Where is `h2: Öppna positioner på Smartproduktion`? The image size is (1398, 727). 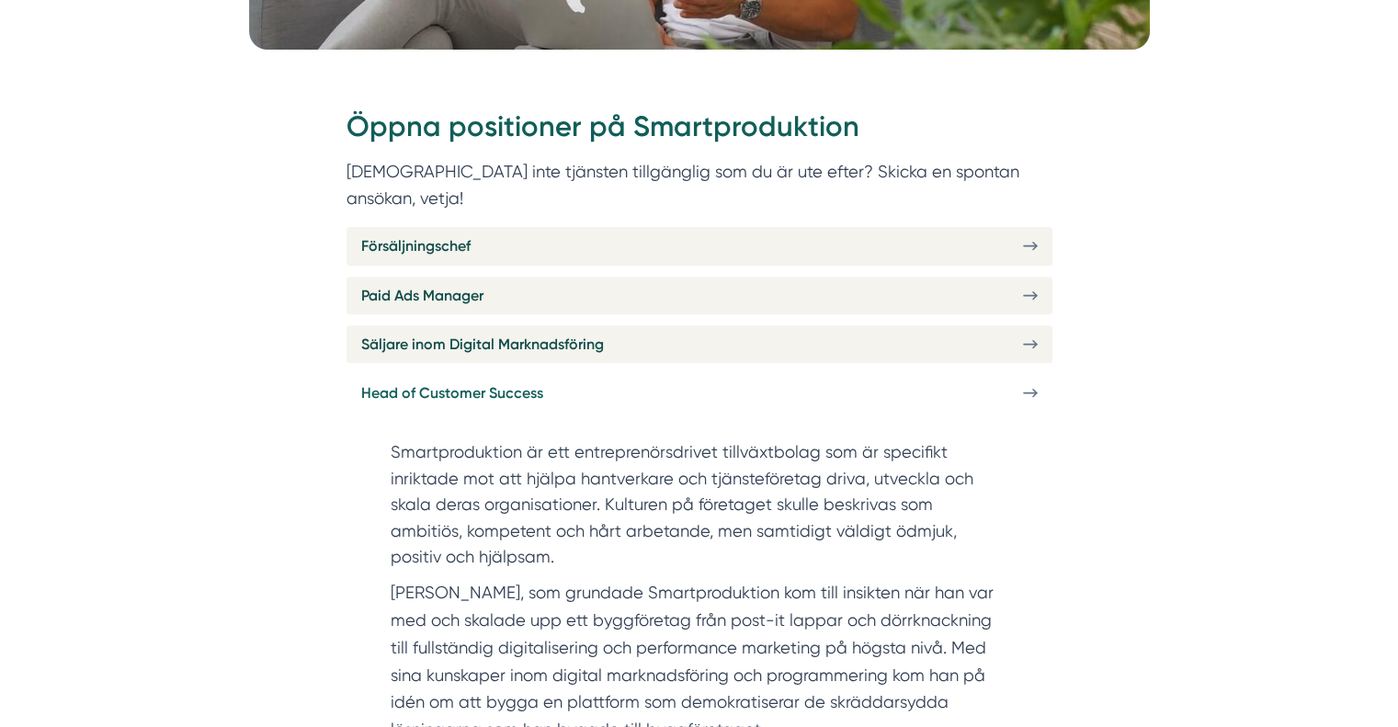 h2: Öppna positioner på Smartproduktion is located at coordinates (700, 132).